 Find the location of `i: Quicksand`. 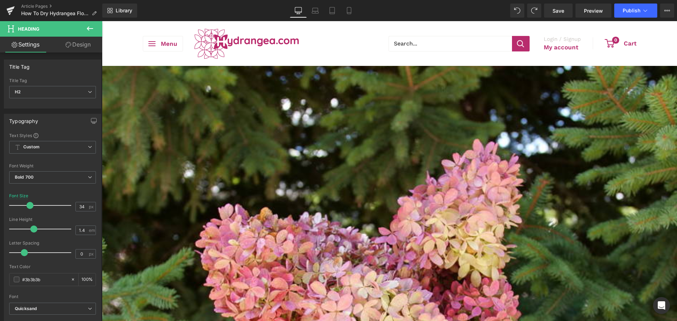

i: Quicksand is located at coordinates (26, 309).